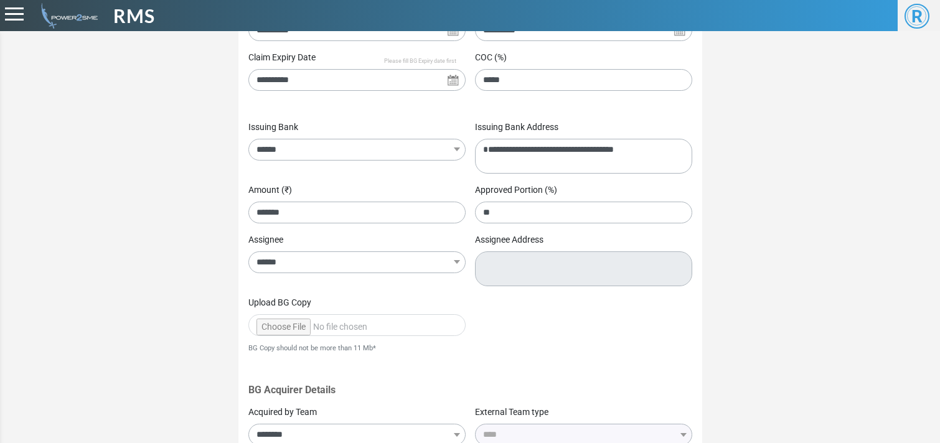  What do you see at coordinates (273, 127) in the screenshot?
I see `label: Issuing Bank` at bounding box center [273, 127].